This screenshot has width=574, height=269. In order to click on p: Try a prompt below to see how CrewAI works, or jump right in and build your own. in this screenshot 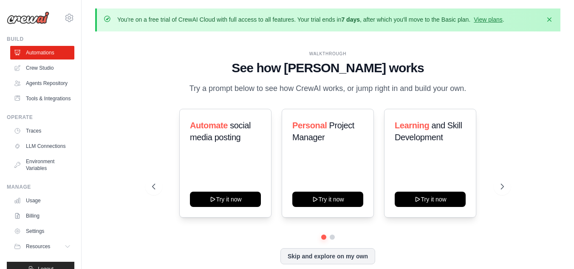, I will do `click(328, 88)`.